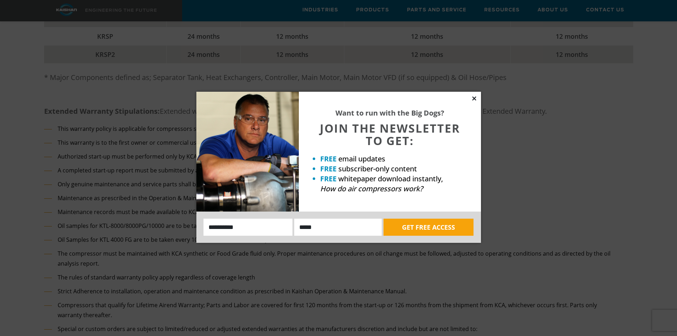  I want to click on span: whitepaper download instantly,, so click(391, 179).